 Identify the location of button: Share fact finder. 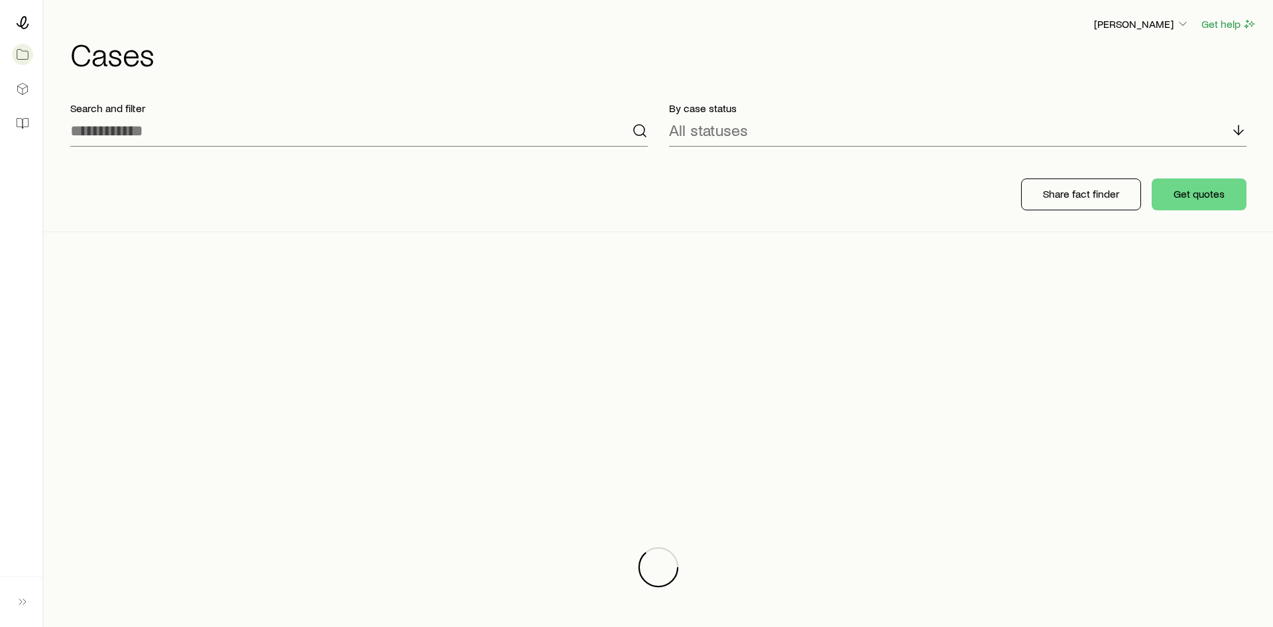
(1081, 194).